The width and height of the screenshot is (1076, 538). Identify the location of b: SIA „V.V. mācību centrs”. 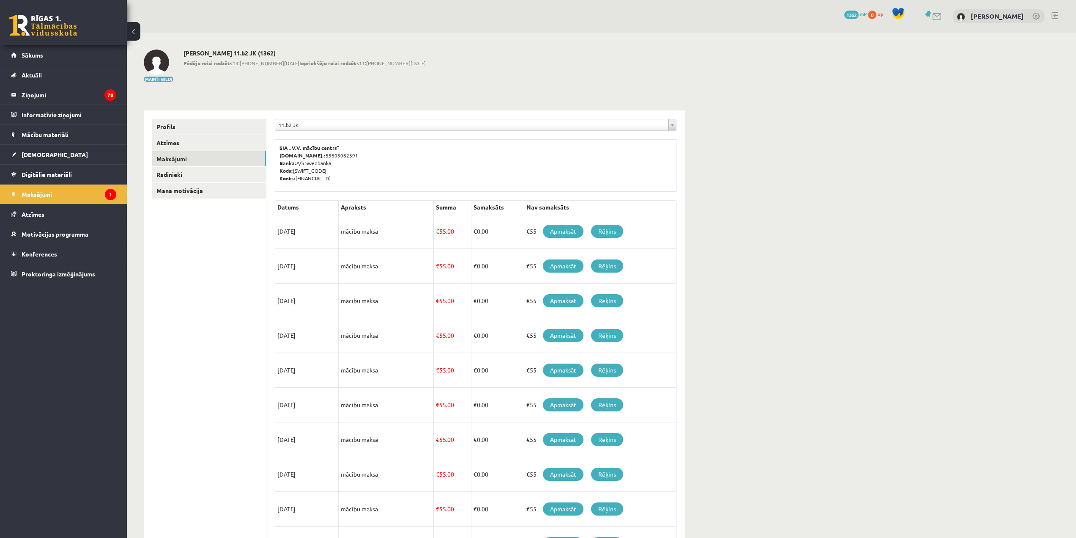
(310, 148).